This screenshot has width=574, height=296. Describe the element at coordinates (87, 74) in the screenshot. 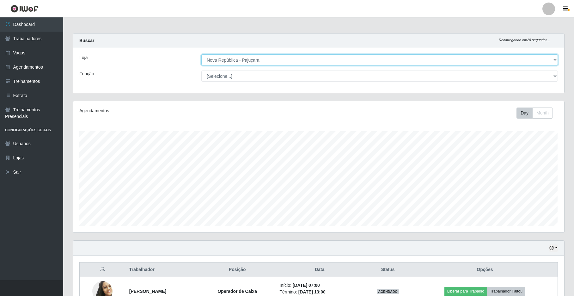

I see `label: Função` at that location.